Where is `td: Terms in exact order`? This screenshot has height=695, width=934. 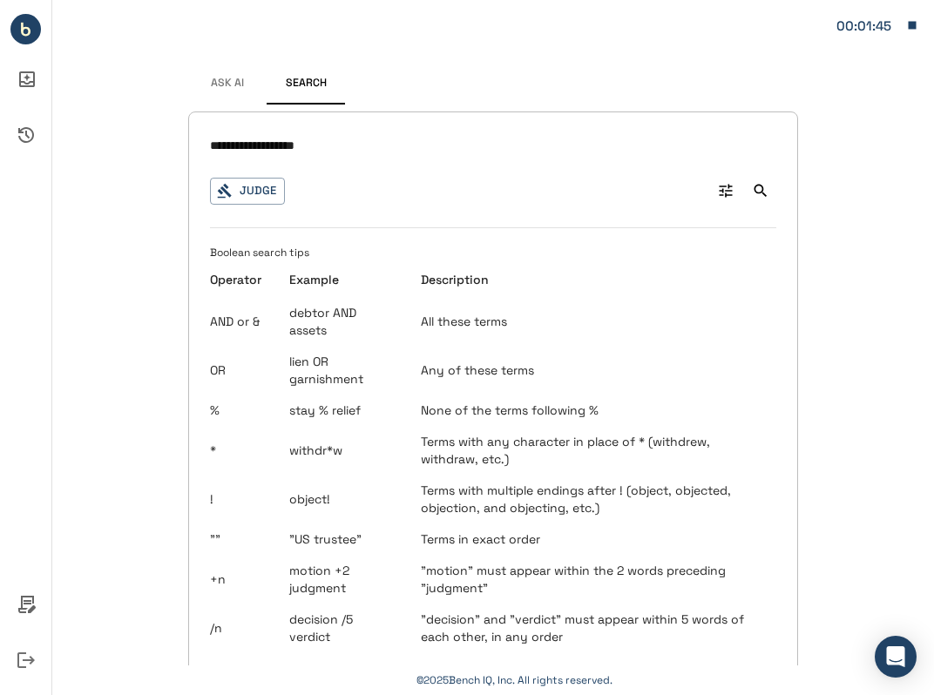
td: Terms in exact order is located at coordinates (592, 539).